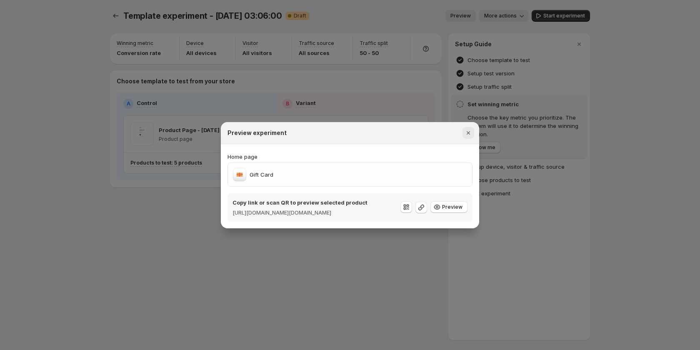 This screenshot has width=700, height=350. I want to click on span: Preview, so click(452, 207).